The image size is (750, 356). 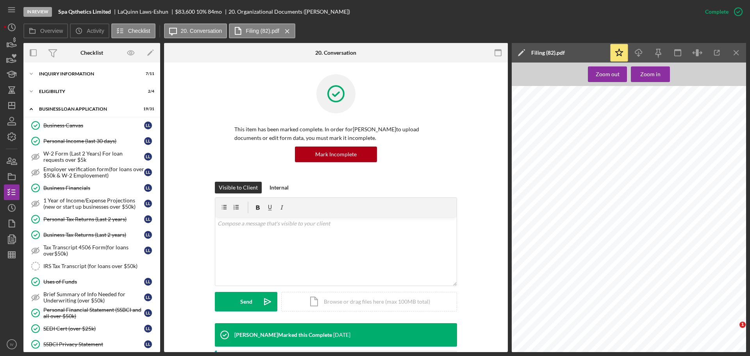 I want to click on a: 1 Year of Income/Expense Projections (new or start up businesses over $50k)LL, so click(x=92, y=203).